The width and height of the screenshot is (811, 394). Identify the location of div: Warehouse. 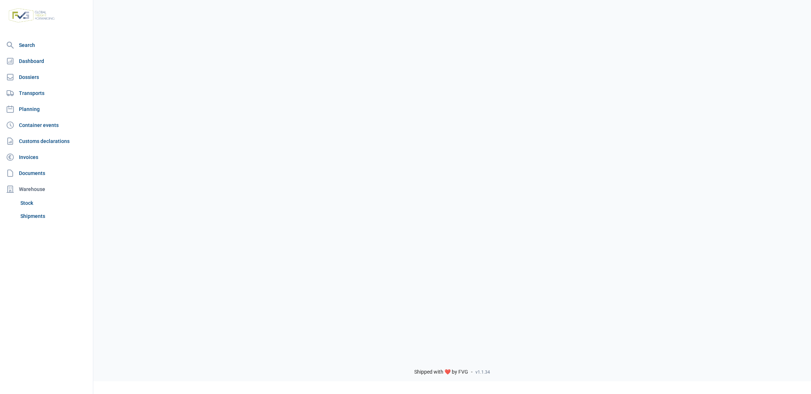
(46, 189).